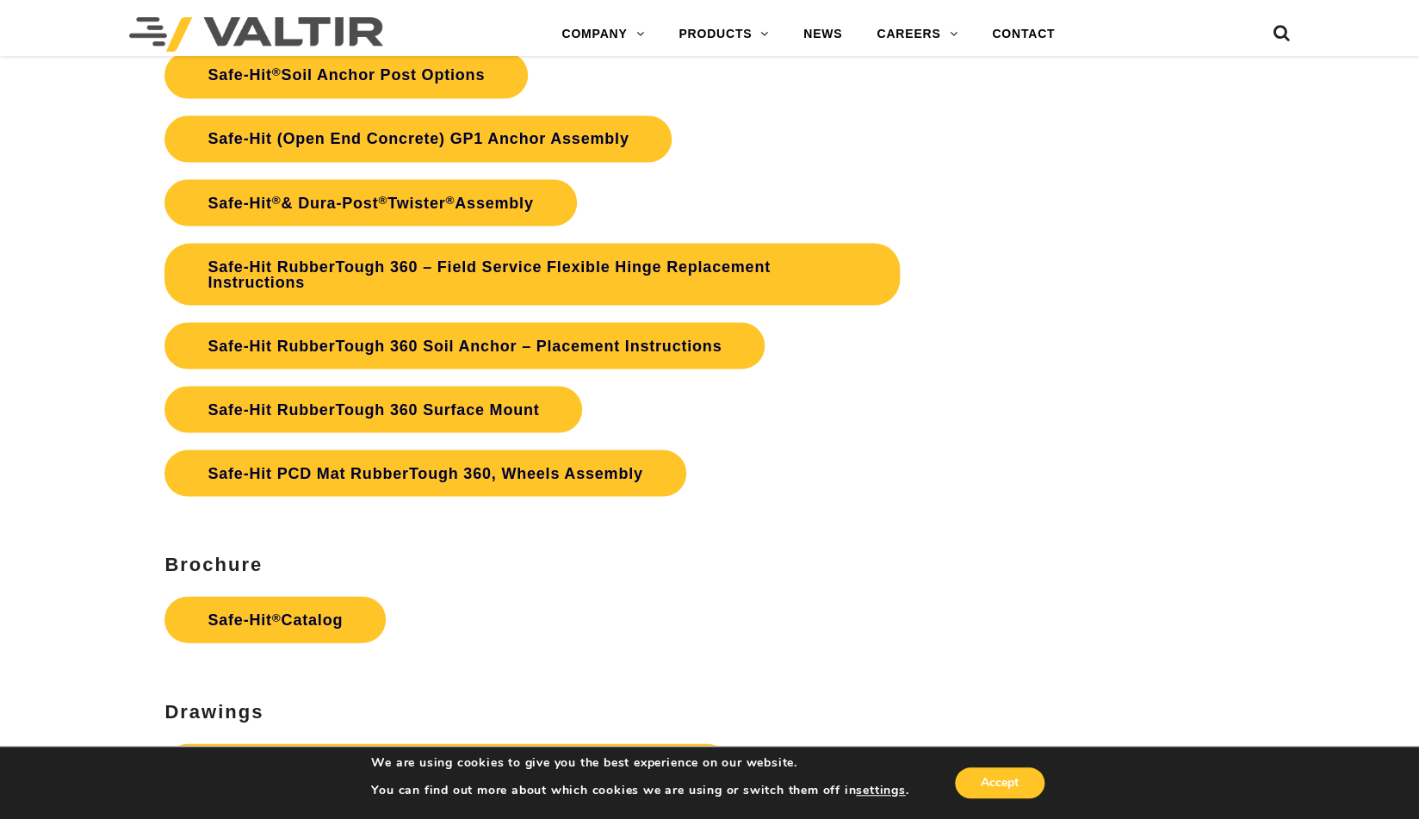 This screenshot has width=1419, height=819. What do you see at coordinates (603, 34) in the screenshot?
I see `a: COMPANY` at bounding box center [603, 34].